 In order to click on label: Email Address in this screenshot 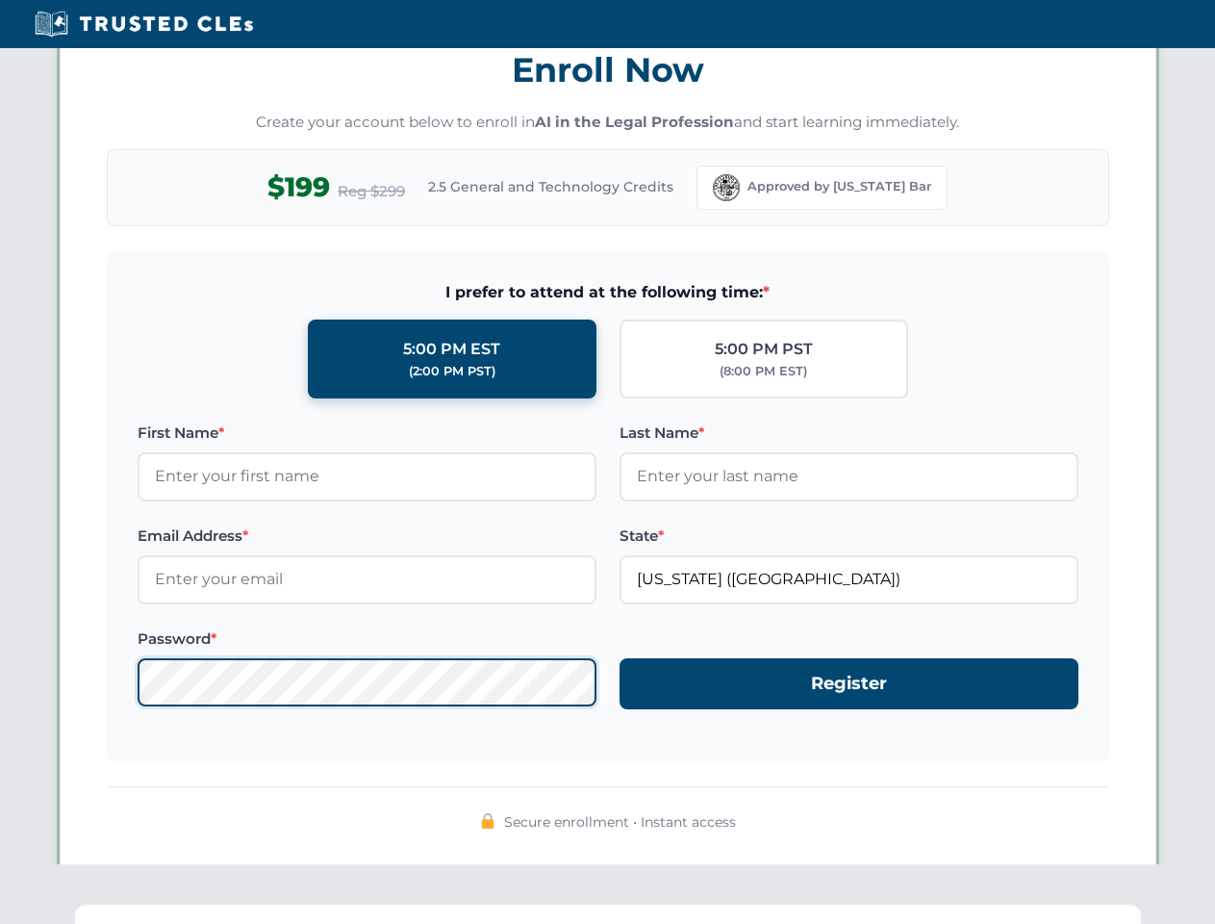, I will do `click(367, 536)`.